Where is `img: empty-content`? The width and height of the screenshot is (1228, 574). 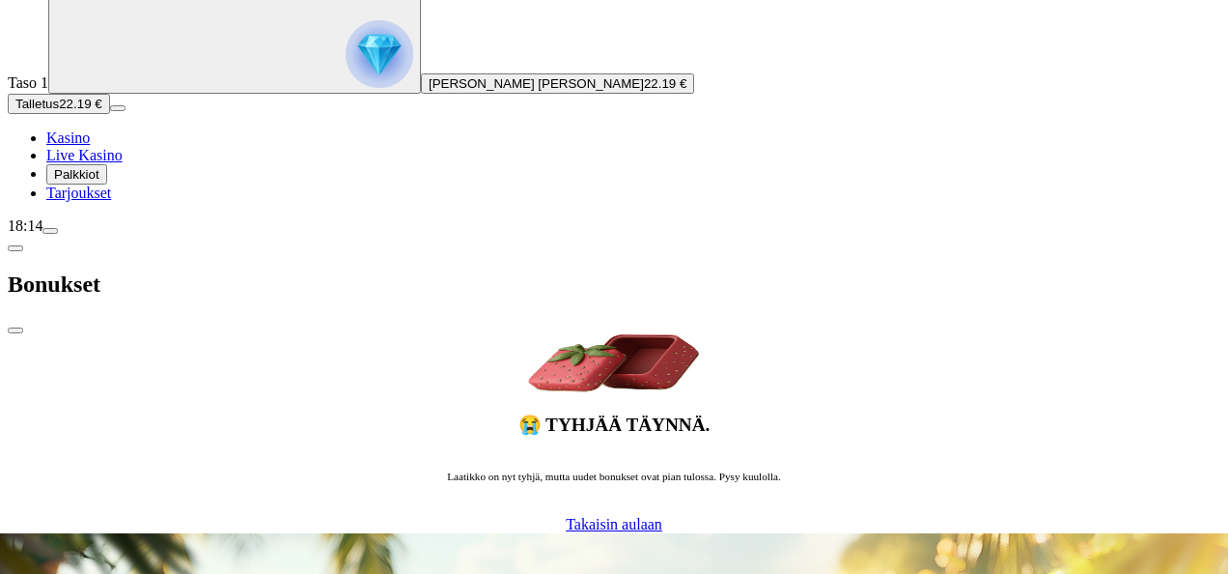
img: empty-content is located at coordinates (614, 363).